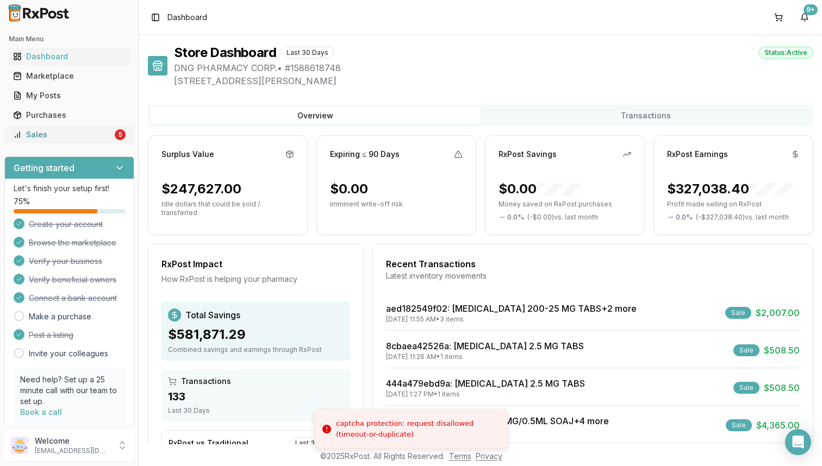  I want to click on a: Marketplace, so click(69, 76).